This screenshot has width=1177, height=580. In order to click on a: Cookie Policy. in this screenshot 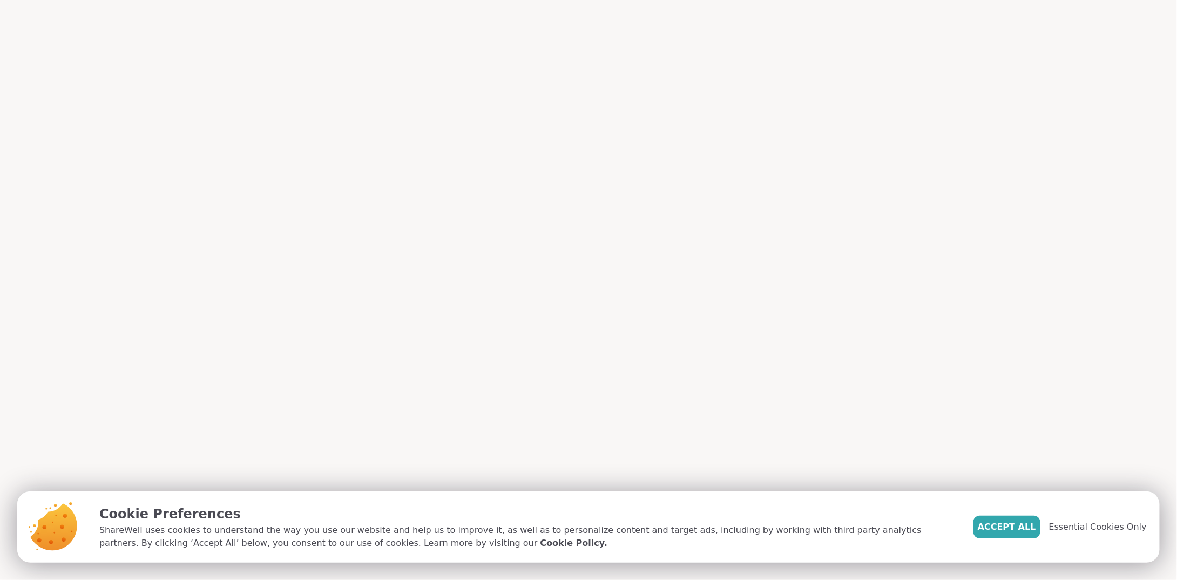, I will do `click(574, 543)`.